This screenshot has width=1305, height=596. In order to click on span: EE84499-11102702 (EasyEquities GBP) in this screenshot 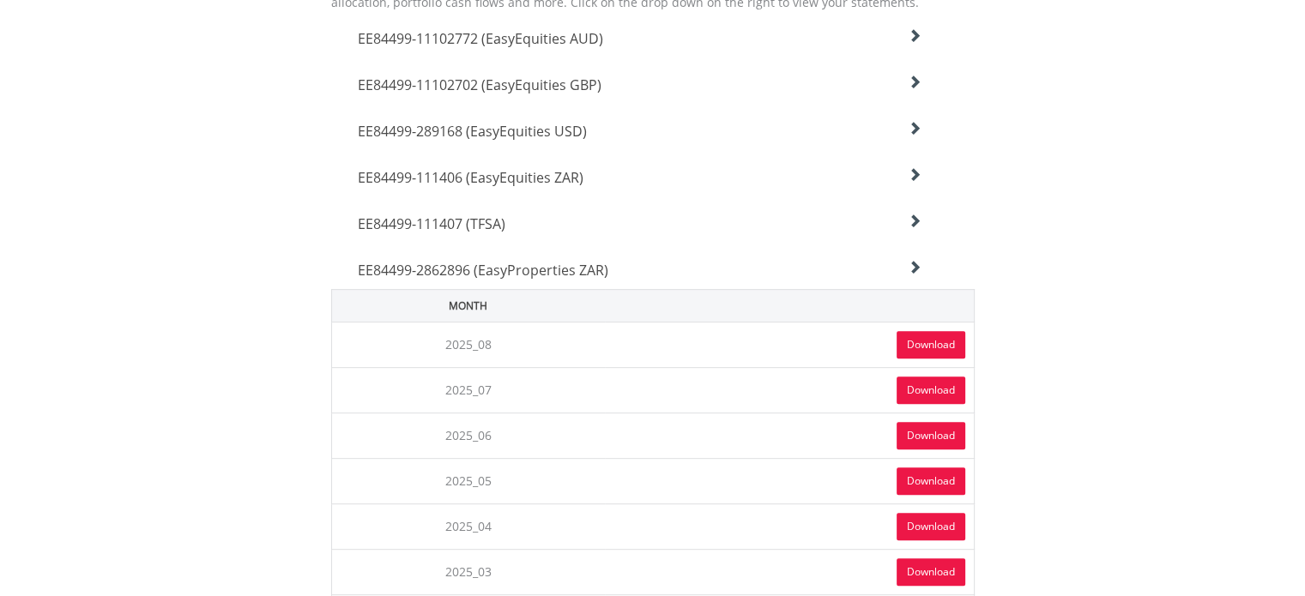, I will do `click(480, 85)`.